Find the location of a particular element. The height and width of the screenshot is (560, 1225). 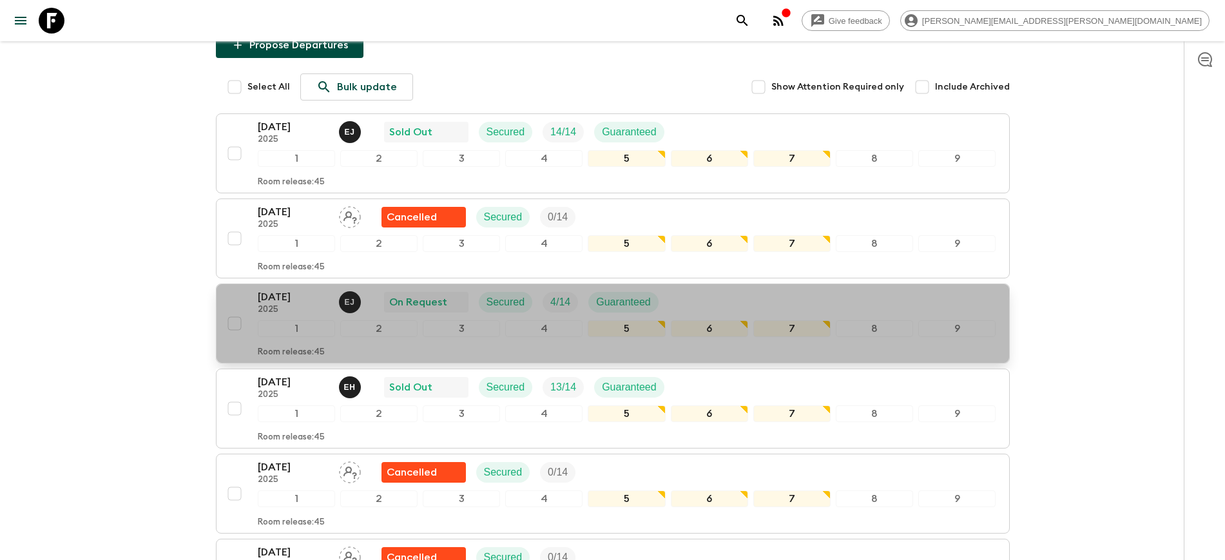

p: 4 / 14 is located at coordinates (560, 302).